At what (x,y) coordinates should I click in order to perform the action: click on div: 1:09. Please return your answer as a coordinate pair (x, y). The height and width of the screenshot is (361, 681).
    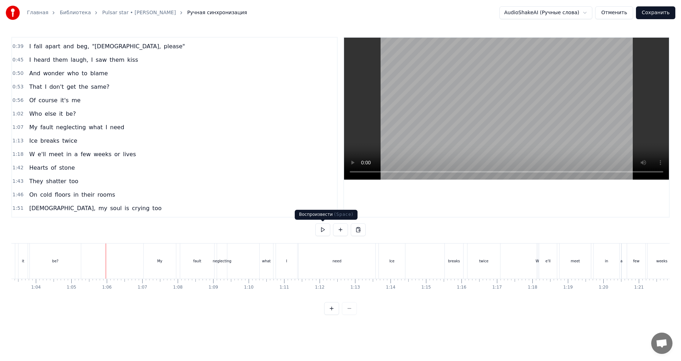
    Looking at the image, I should click on (213, 287).